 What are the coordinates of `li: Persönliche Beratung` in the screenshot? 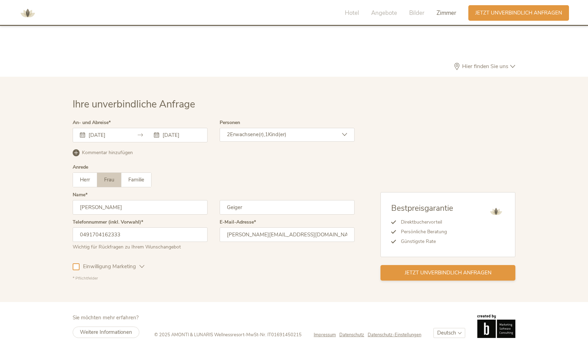 It's located at (425, 232).